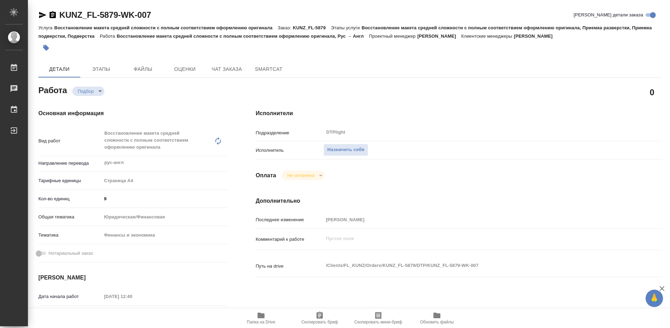  Describe the element at coordinates (70, 181) in the screenshot. I see `p: Тарифные единицы` at that location.